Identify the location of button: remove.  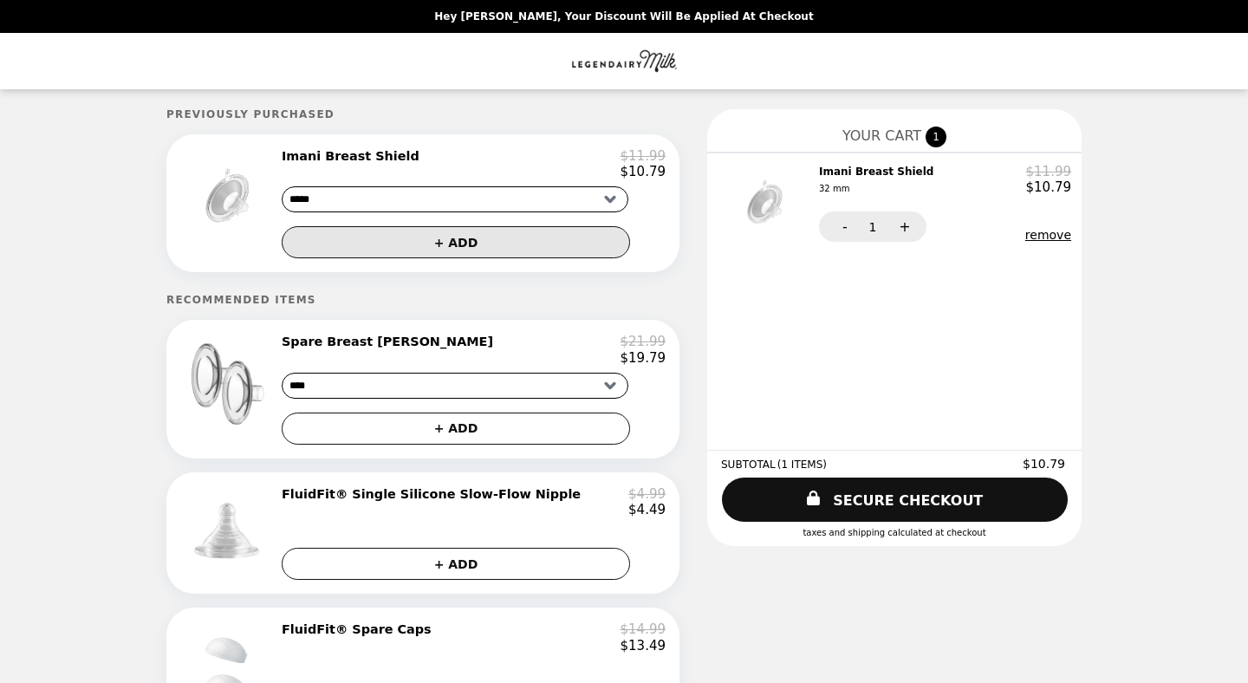
(1048, 235).